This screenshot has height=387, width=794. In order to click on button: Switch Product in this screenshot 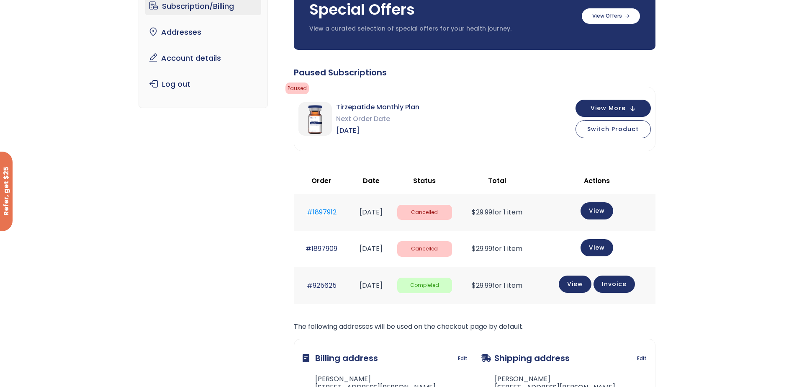, I will do `click(613, 129)`.